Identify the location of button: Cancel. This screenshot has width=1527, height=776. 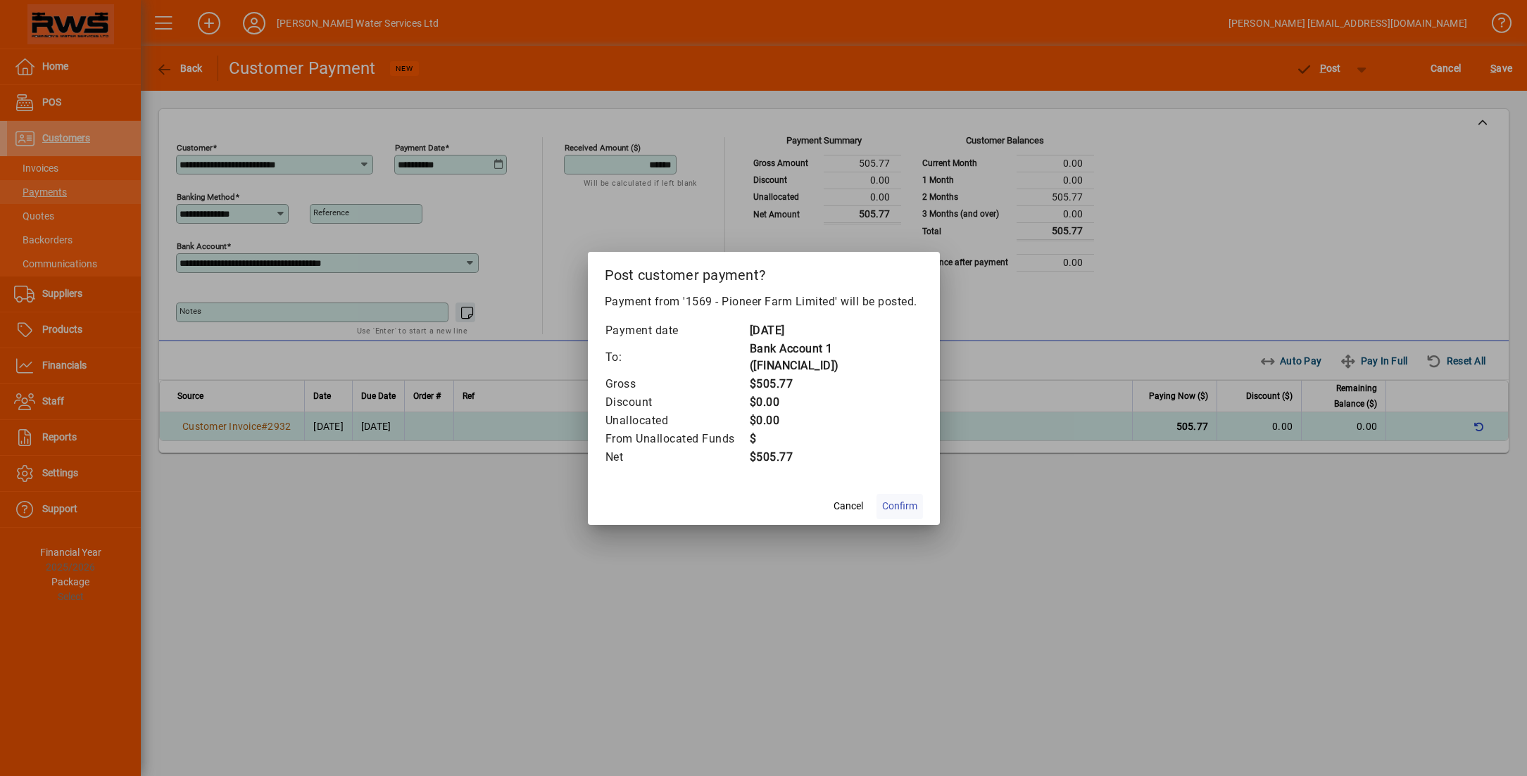
(848, 507).